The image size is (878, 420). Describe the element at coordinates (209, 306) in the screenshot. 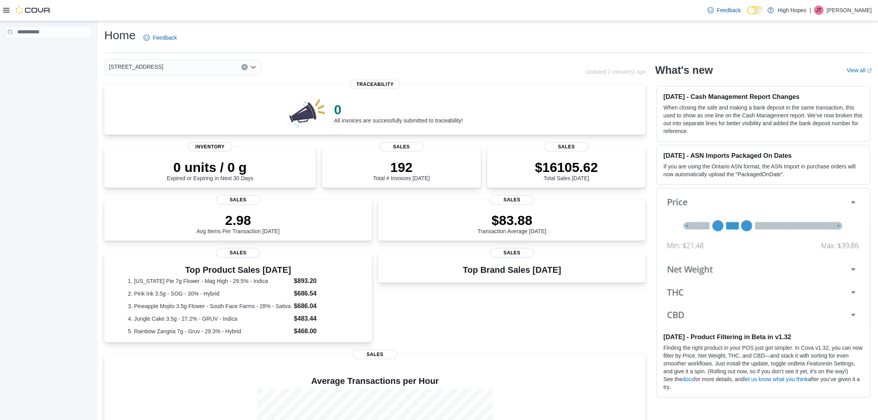

I see `dt: 3. Pineapple Mojito 3.5g Flower - South Face Farms - 28% - Sativa` at that location.